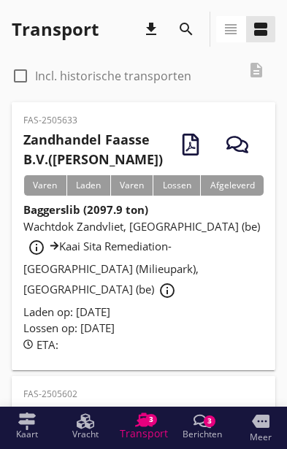 This screenshot has width=287, height=449. Describe the element at coordinates (261, 437) in the screenshot. I see `span: Meer` at that location.